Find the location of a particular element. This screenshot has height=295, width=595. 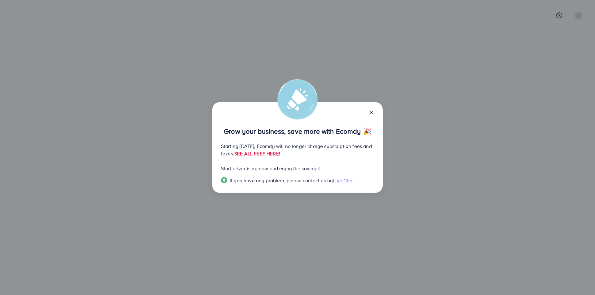

a: SEE ALL FEES HERE! is located at coordinates (257, 154).